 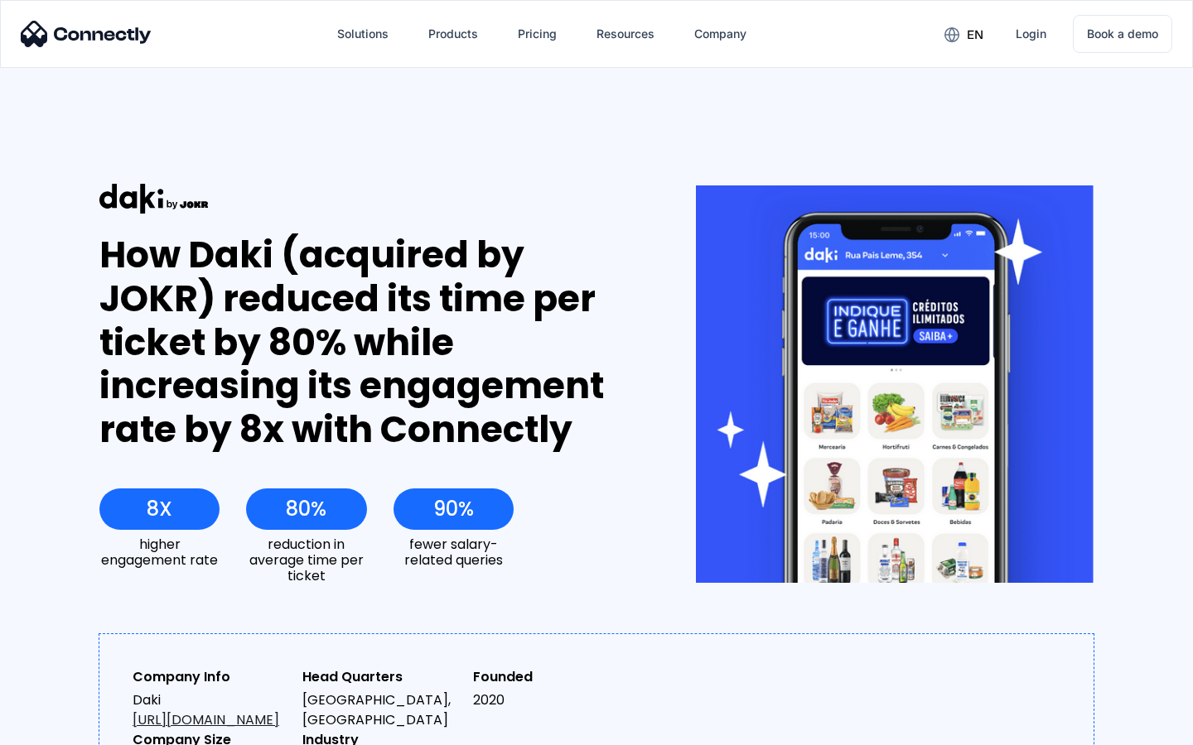 I want to click on img: Connectly Logo, so click(x=86, y=34).